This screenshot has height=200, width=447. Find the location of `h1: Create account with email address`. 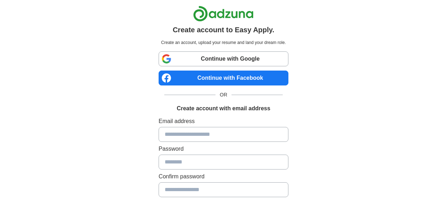

h1: Create account with email address is located at coordinates (223, 109).